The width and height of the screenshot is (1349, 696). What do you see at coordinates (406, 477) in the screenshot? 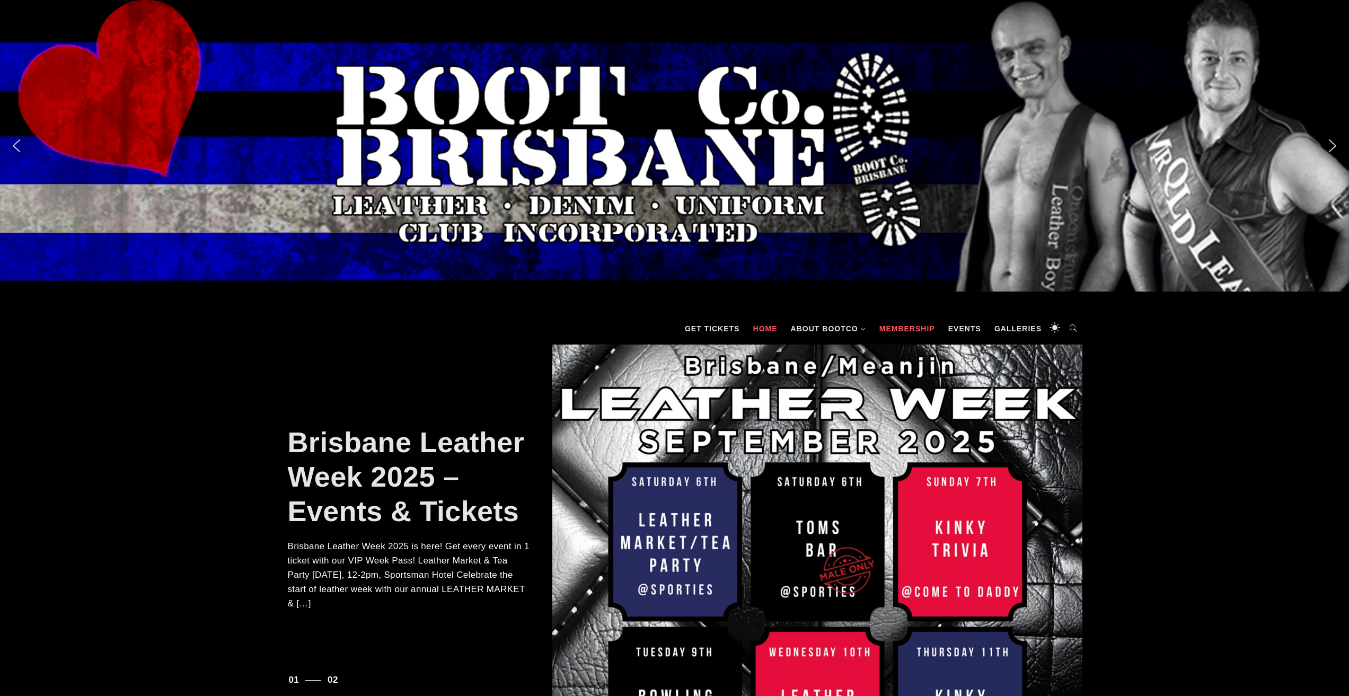
I see `a: Brisbane Leather Week 2025 – Events & Tickets` at bounding box center [406, 477].